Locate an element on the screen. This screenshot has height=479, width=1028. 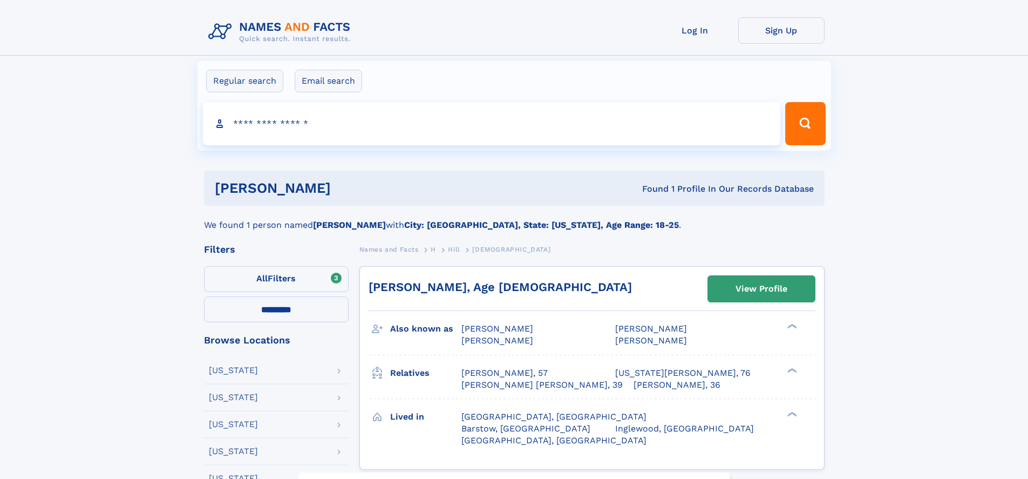
input: search input is located at coordinates (492, 124).